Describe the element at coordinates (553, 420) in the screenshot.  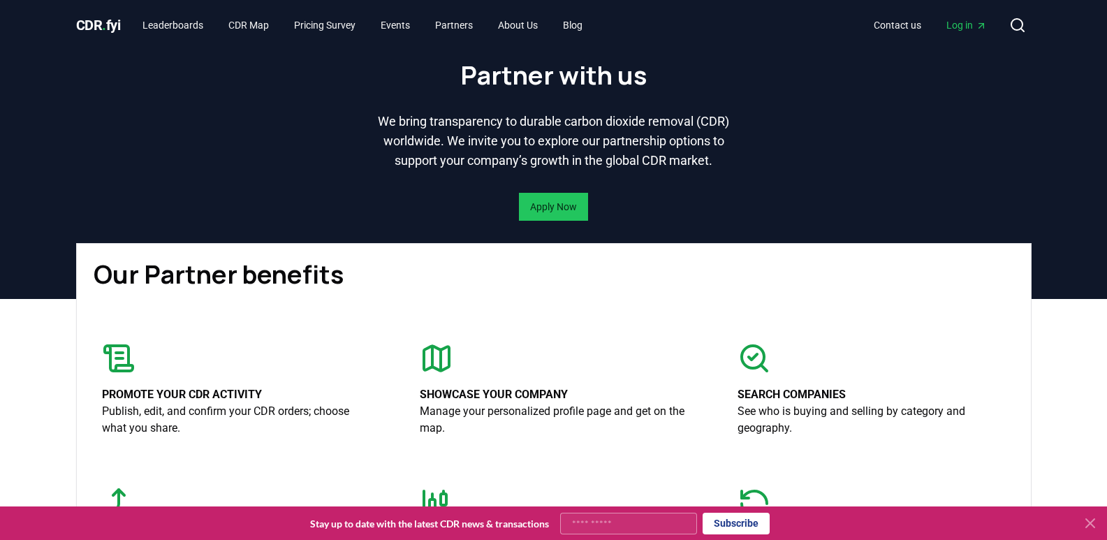
I see `p: Manage your personalized profile page and get on the map.` at that location.